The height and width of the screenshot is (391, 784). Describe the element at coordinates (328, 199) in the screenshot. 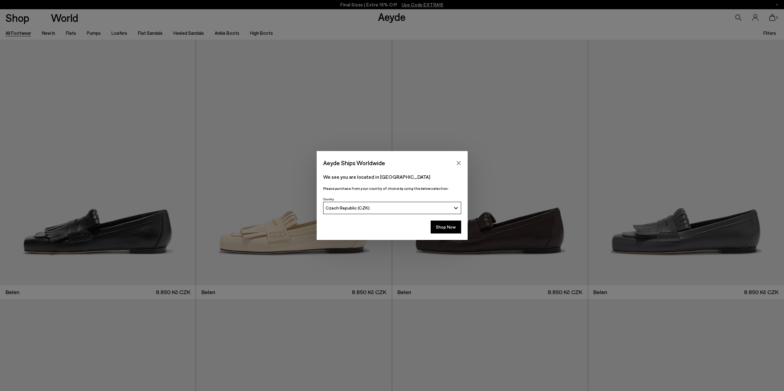

I see `span: Country` at that location.